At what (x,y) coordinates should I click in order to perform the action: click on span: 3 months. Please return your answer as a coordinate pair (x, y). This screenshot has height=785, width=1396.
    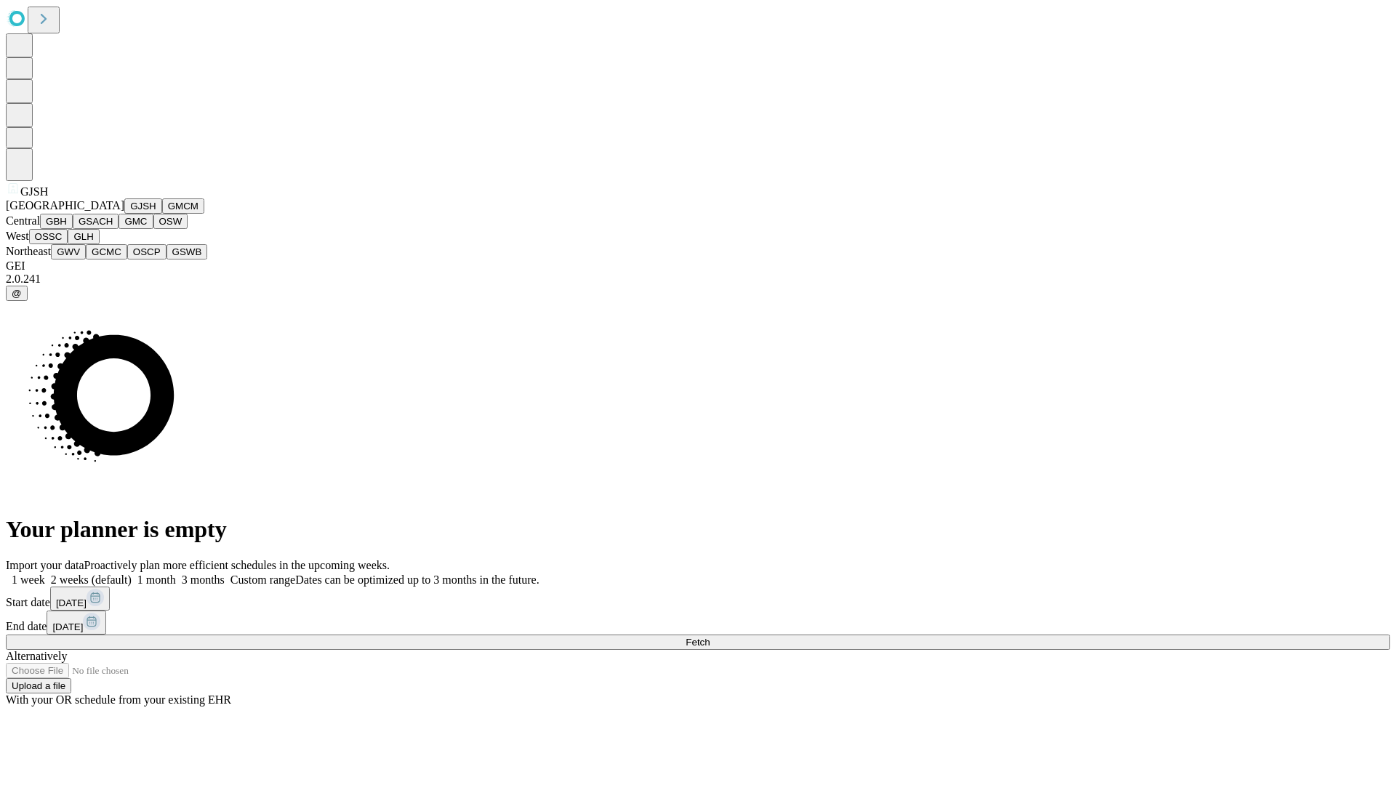
    Looking at the image, I should click on (203, 579).